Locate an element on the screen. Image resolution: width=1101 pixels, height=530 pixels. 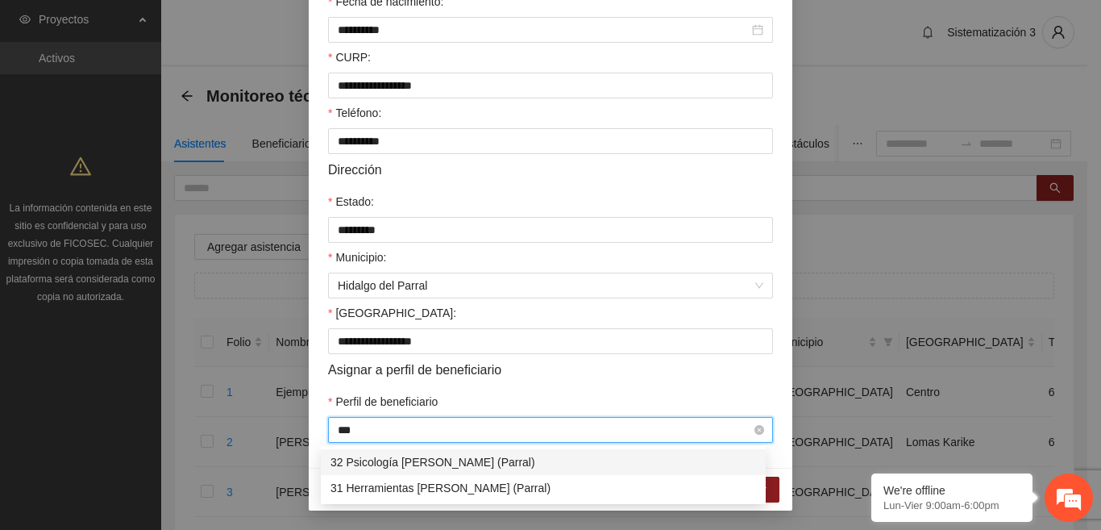
div: Minimizar ventana de chat en vivo is located at coordinates (284, 27).